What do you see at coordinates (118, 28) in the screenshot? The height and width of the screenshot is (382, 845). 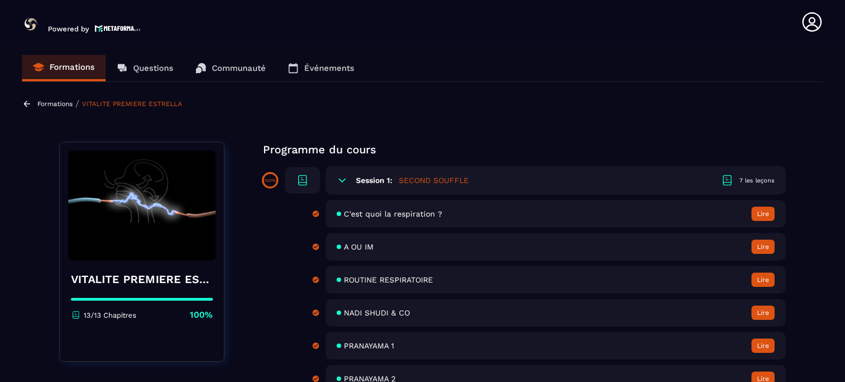 I see `img: logo` at bounding box center [118, 28].